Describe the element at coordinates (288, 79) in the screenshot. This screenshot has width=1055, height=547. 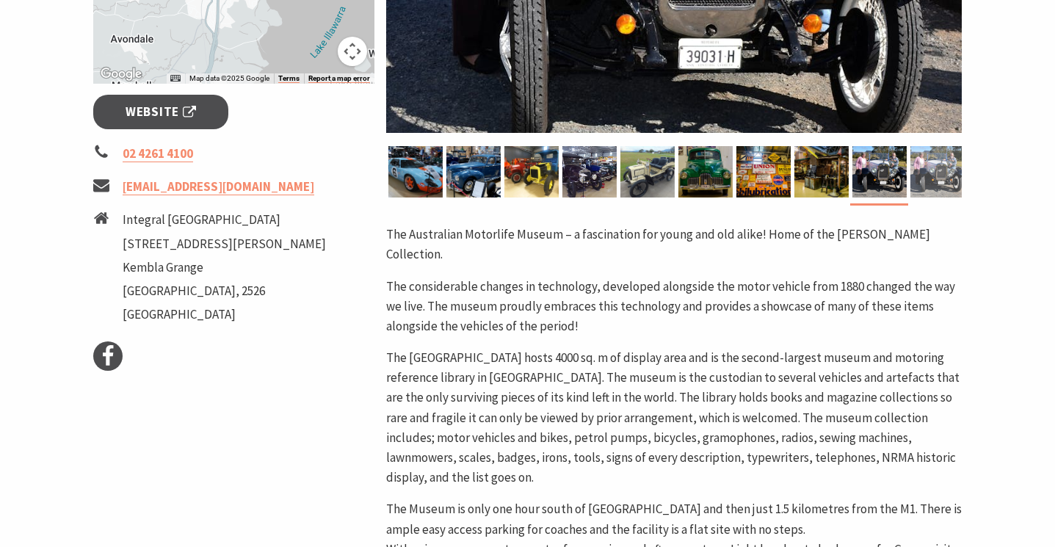
I see `a: Terms` at that location.